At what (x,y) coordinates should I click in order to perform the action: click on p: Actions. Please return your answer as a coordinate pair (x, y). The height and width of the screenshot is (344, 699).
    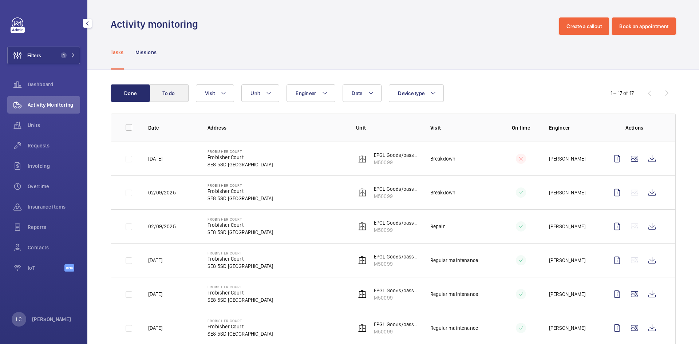
    Looking at the image, I should click on (635, 128).